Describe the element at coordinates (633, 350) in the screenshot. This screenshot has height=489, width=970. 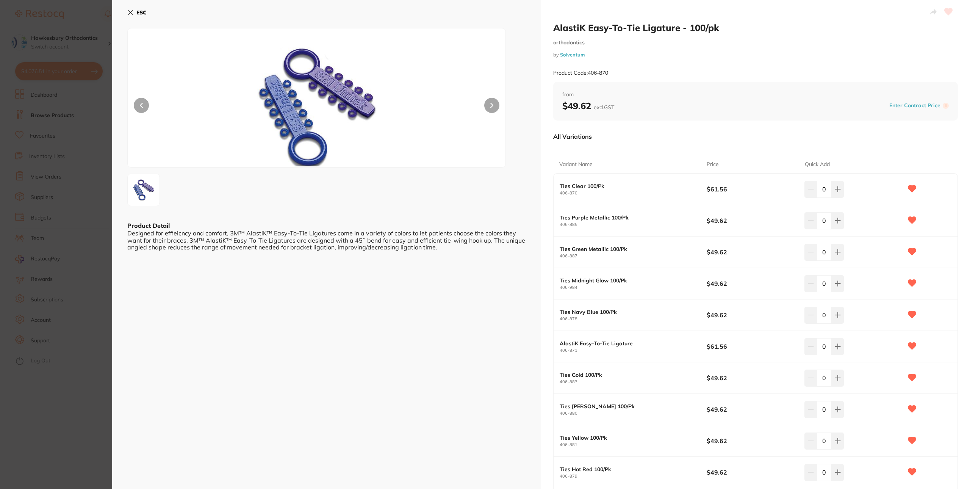
I see `small: 406-871` at that location.